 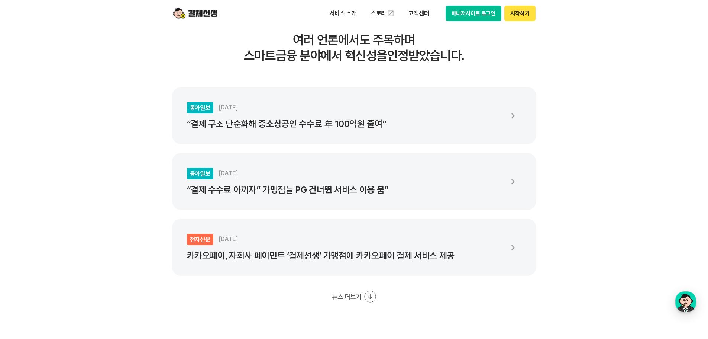 What do you see at coordinates (520, 13) in the screenshot?
I see `button: 시작하기` at bounding box center [520, 13].